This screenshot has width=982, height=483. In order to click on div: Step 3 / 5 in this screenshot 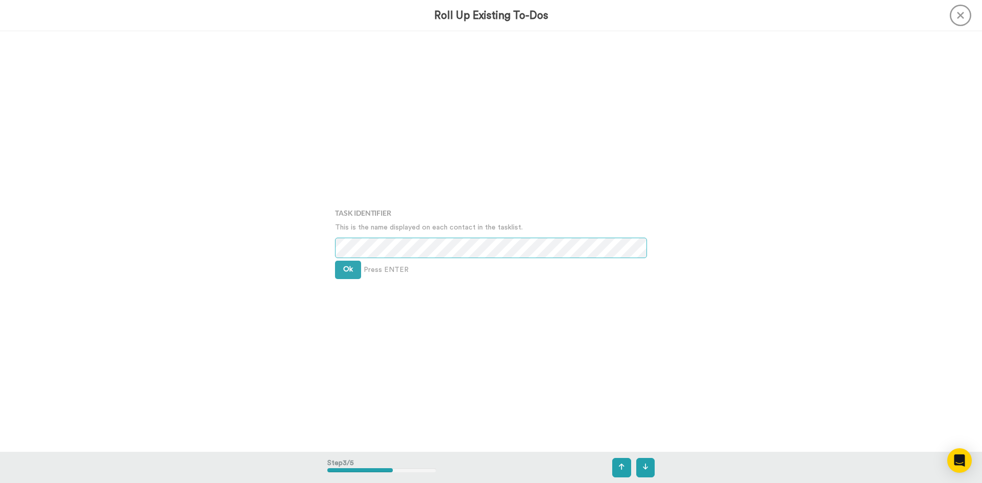, I will do `click(382, 468)`.